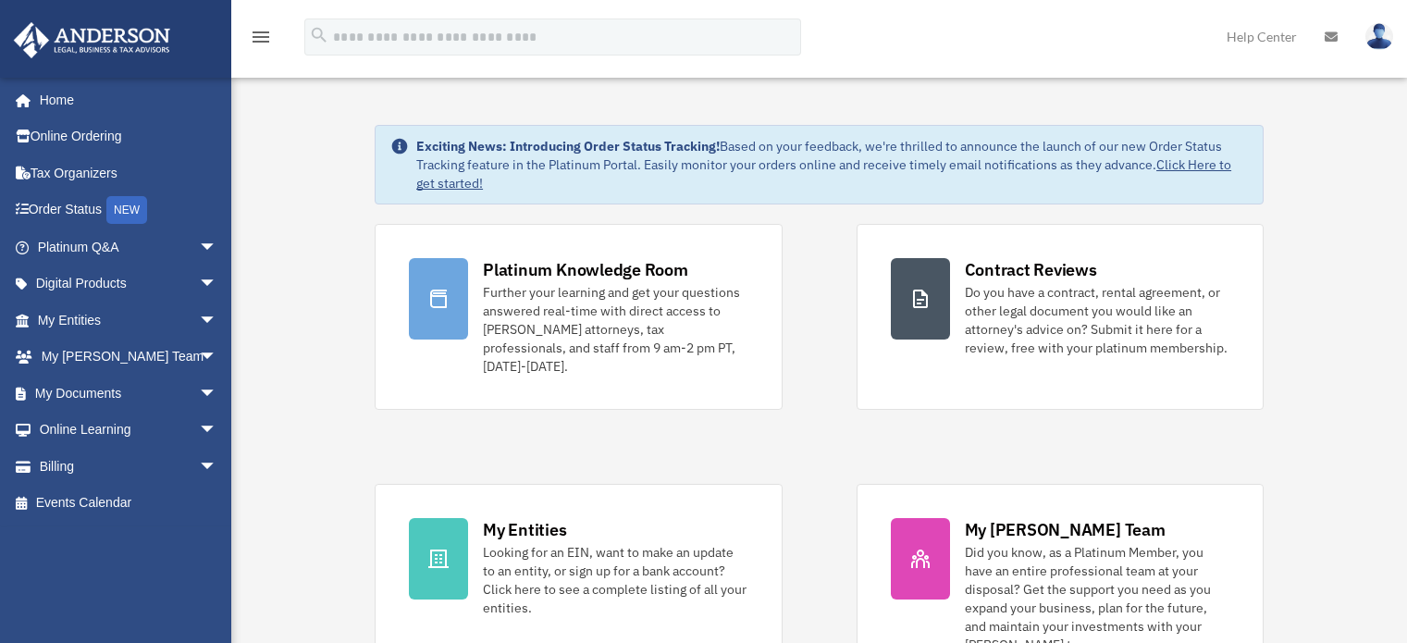 This screenshot has width=1407, height=643. What do you see at coordinates (129, 173) in the screenshot?
I see `a: Tax Organizers` at bounding box center [129, 173].